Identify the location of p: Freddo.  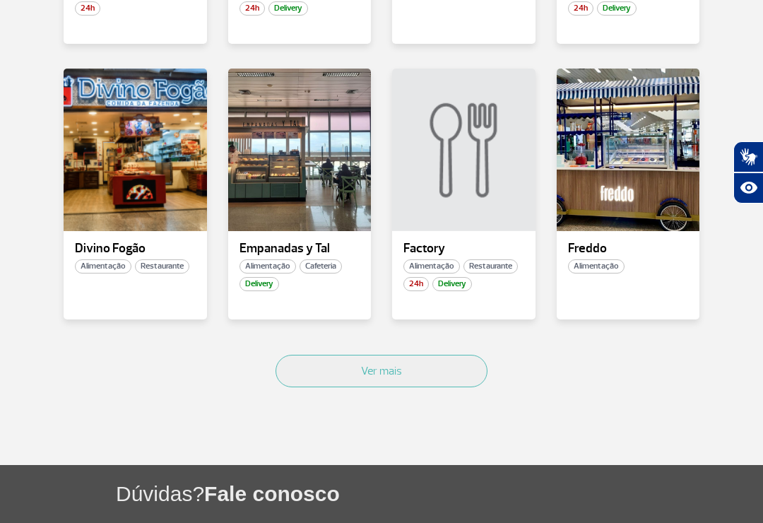
(628, 249).